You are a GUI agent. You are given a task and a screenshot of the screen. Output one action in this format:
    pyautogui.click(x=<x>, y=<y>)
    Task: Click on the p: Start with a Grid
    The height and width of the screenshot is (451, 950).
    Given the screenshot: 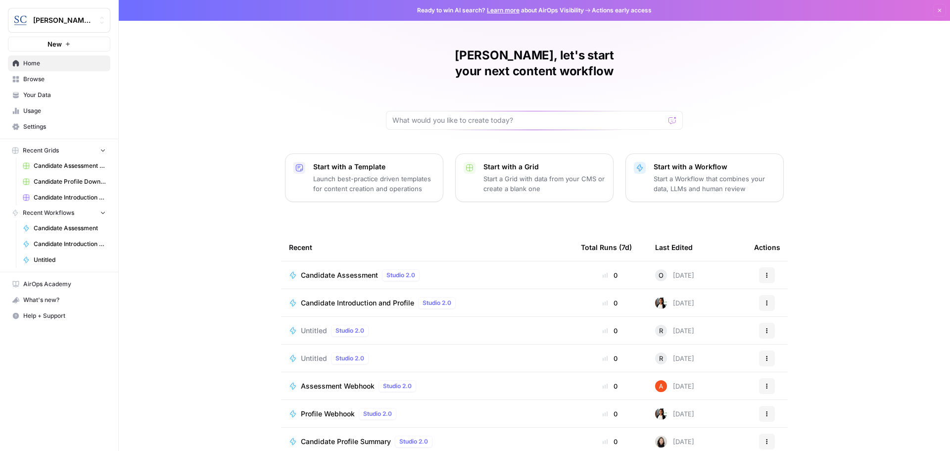 What is the action you would take?
    pyautogui.click(x=544, y=167)
    